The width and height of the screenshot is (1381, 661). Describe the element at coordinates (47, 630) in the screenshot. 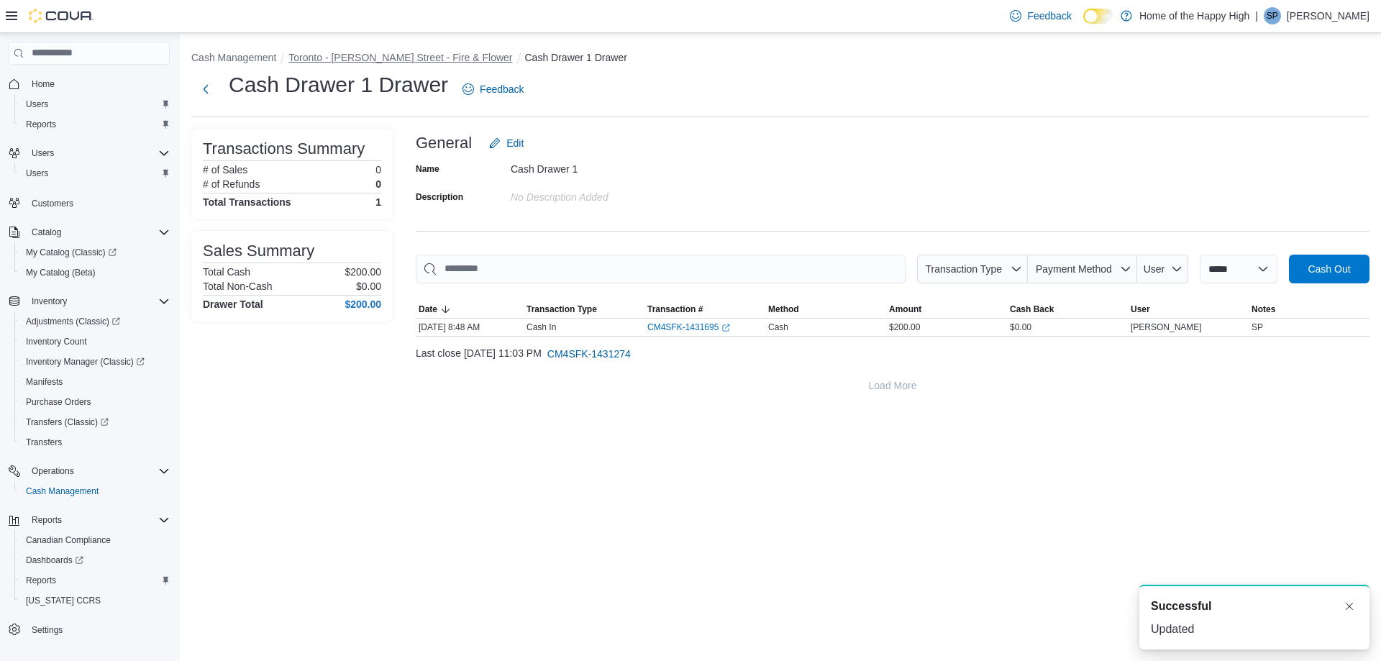

I see `a: Settings` at that location.